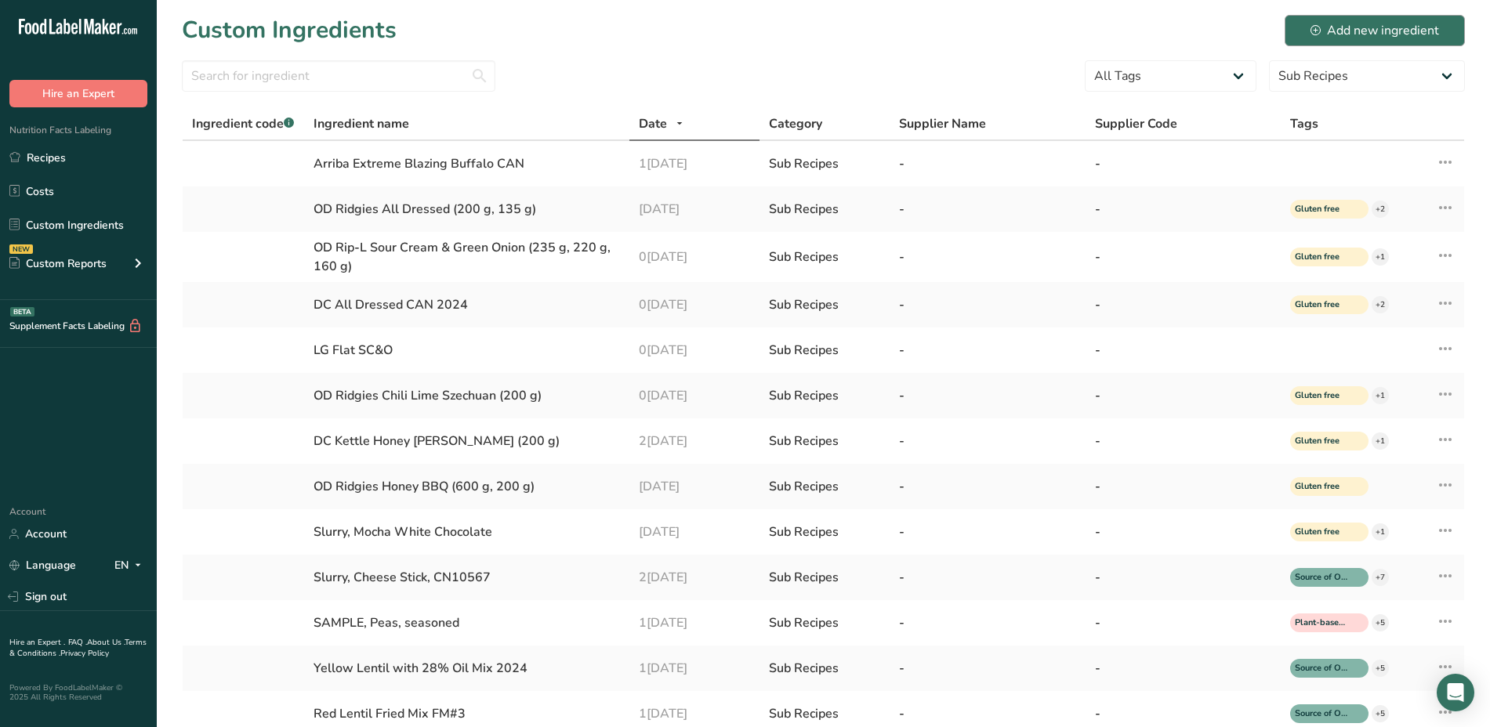 Image resolution: width=1490 pixels, height=727 pixels. Describe the element at coordinates (466, 164) in the screenshot. I see `div: Arriba Extreme Blazing Buffalo CAN` at that location.